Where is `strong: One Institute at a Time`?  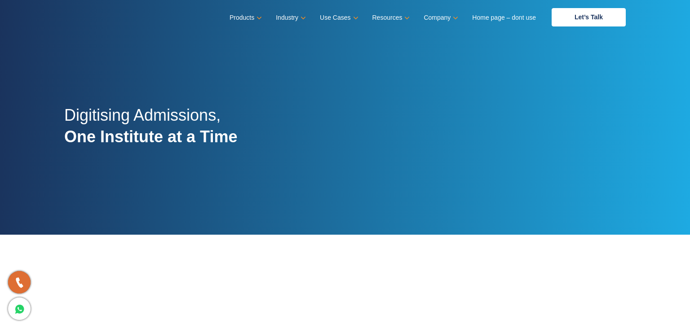 strong: One Institute at a Time is located at coordinates (151, 137).